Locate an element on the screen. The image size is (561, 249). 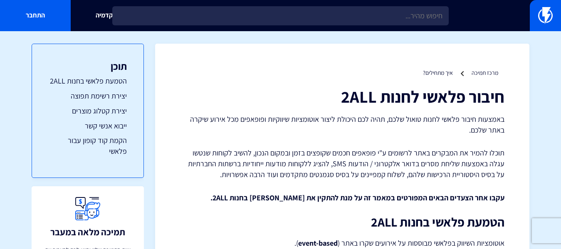
strong: הטמעת פלאשי בחנות 2ALL is located at coordinates (437, 222).